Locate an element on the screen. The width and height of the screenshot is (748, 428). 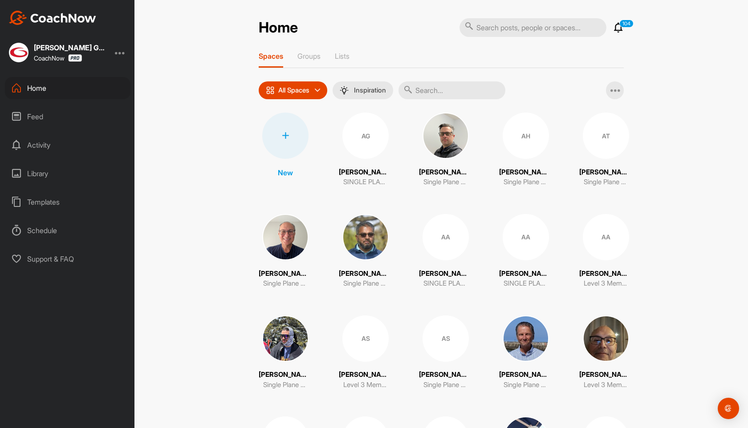
p: Groups is located at coordinates (309, 56).